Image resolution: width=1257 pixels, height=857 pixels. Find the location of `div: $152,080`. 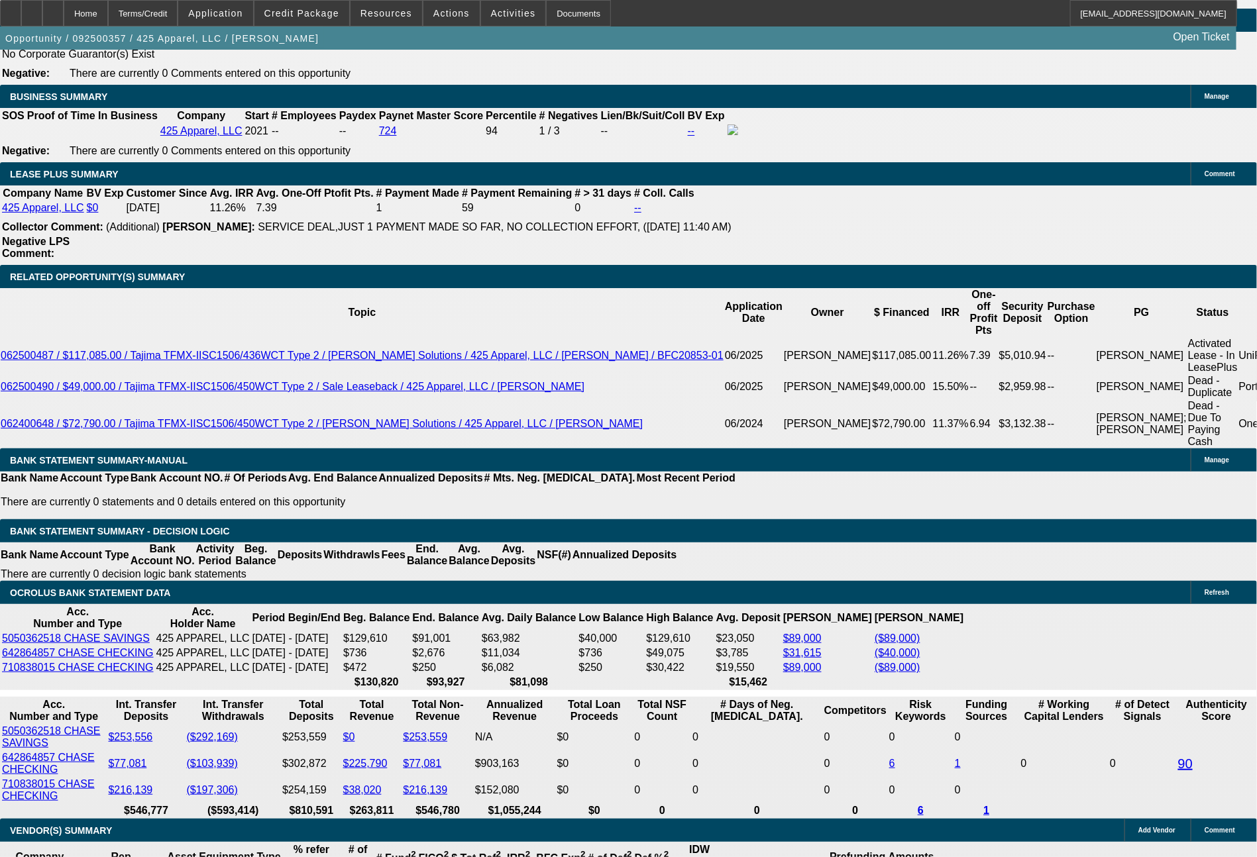

div: $152,080 is located at coordinates (515, 790).